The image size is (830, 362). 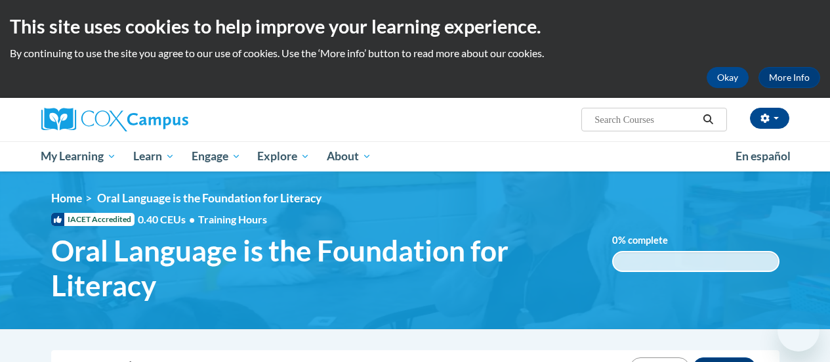 I want to click on a: Cox Campus, so click(x=159, y=119).